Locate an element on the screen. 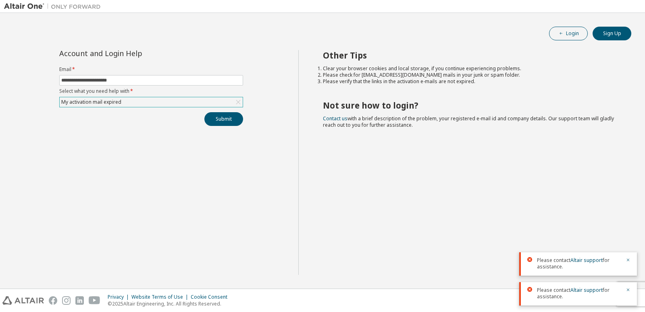  img: Altair One is located at coordinates (54, 6).